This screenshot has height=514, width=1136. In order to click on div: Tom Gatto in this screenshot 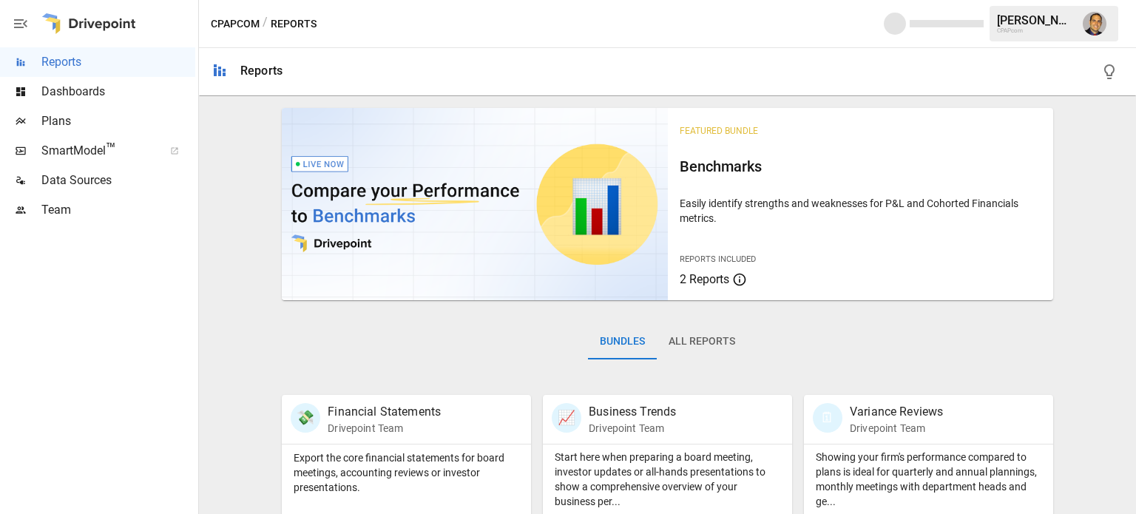, I will do `click(1095, 24)`.